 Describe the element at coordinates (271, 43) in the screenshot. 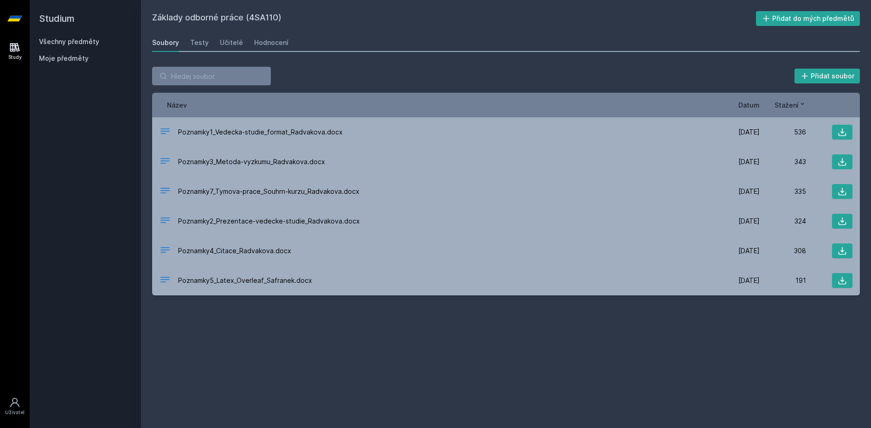

I see `div: Hodnocení` at that location.